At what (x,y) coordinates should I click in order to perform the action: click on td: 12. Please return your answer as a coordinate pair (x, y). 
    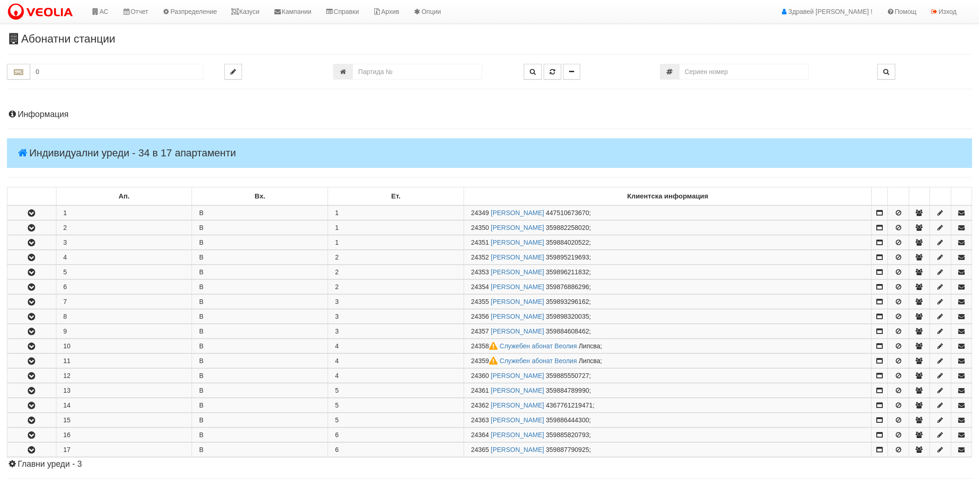
    Looking at the image, I should click on (124, 376).